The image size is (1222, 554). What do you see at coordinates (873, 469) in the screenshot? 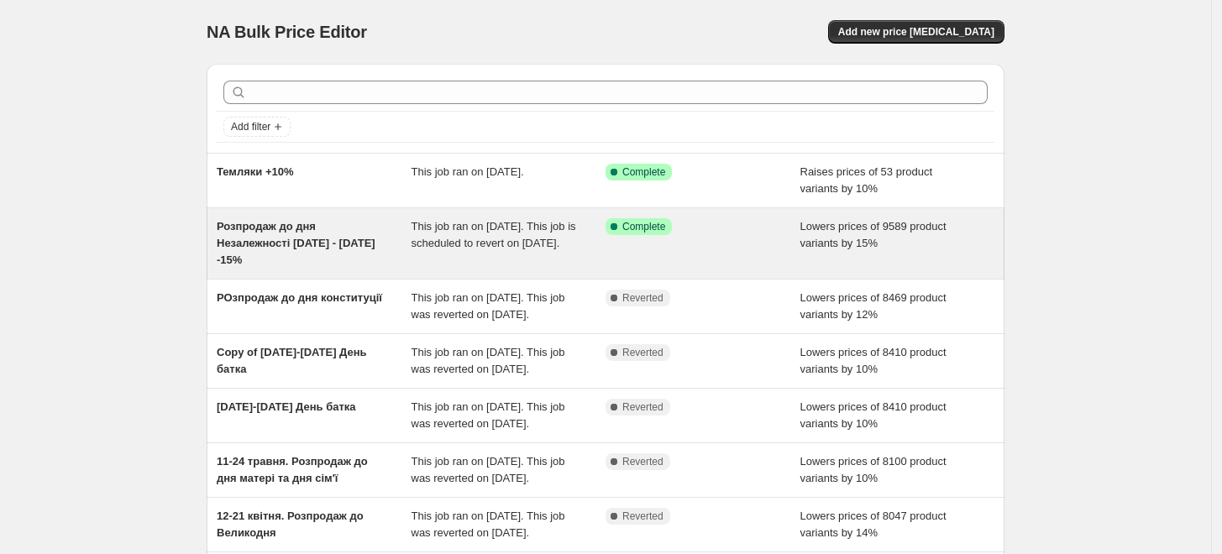
I see `span: Lowers prices of 8100 product variants by 10%` at bounding box center [873, 469].